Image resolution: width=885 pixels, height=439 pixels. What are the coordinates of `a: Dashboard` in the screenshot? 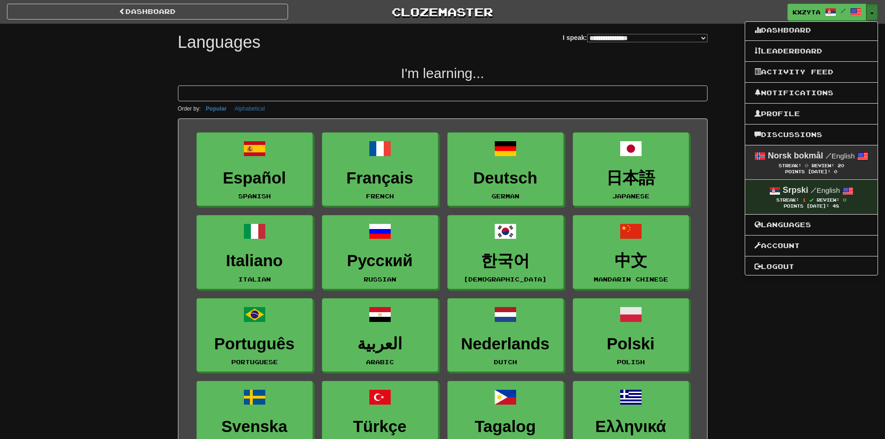 It's located at (811, 30).